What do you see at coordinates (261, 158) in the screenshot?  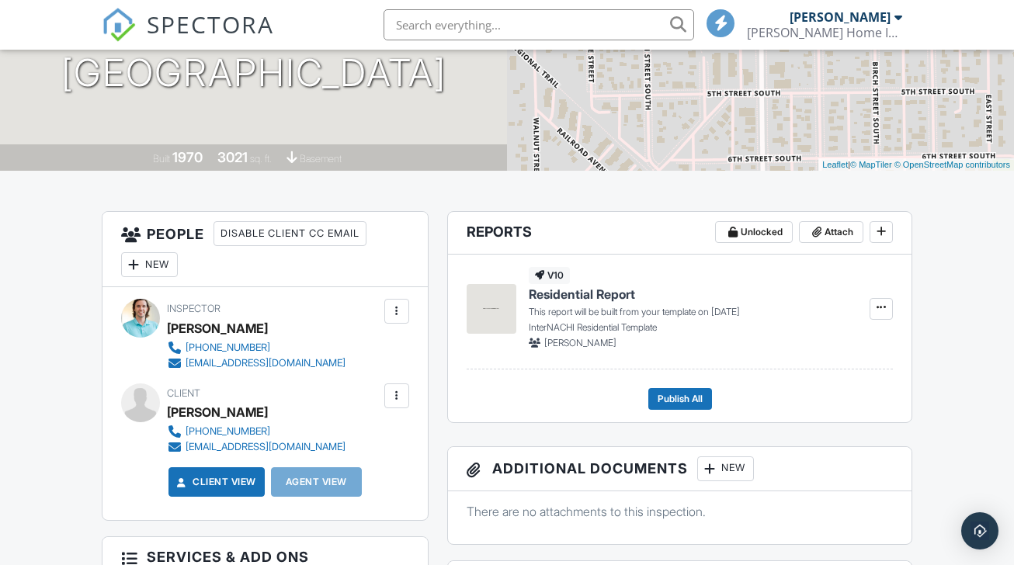 I see `span: sq. ft.` at bounding box center [261, 158].